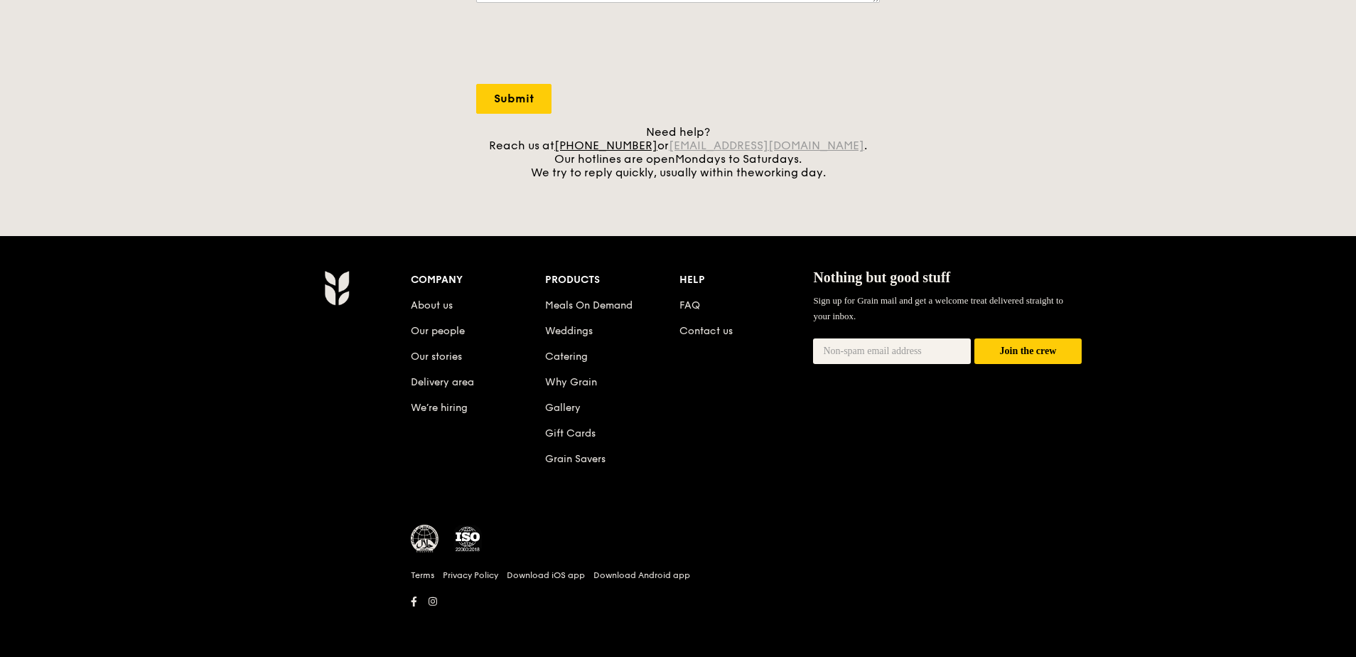 The height and width of the screenshot is (657, 1356). Describe the element at coordinates (678, 617) in the screenshot. I see `h6: Revision` at that location.